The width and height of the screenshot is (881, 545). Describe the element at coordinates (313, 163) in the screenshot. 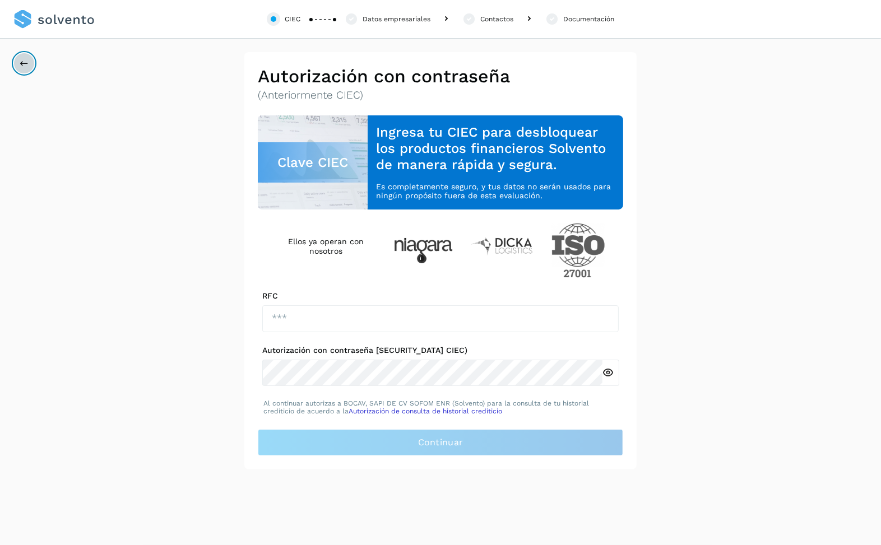

I see `div: Clave CIEC` at that location.